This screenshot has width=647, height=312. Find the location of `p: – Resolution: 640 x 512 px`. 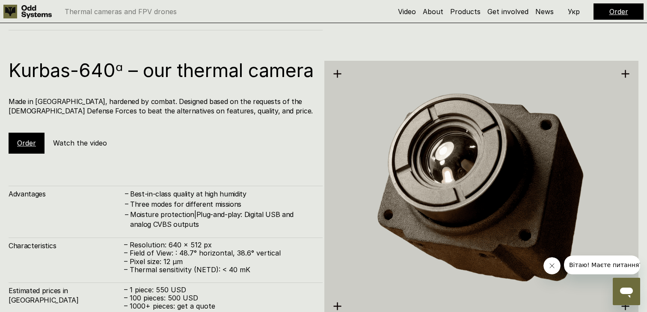

p: – Resolution: 640 x 512 px is located at coordinates (219, 245).